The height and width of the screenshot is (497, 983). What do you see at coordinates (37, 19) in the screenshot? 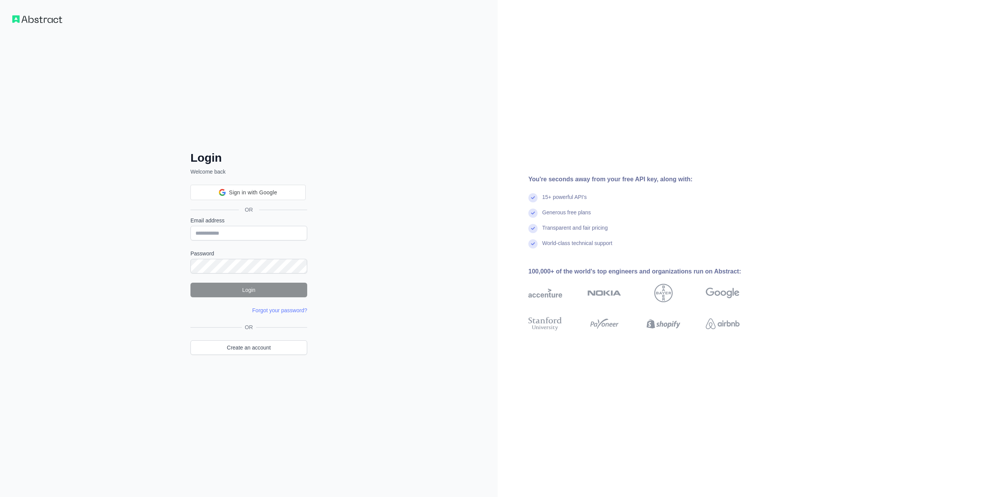
I see `img: Workflow` at bounding box center [37, 19].